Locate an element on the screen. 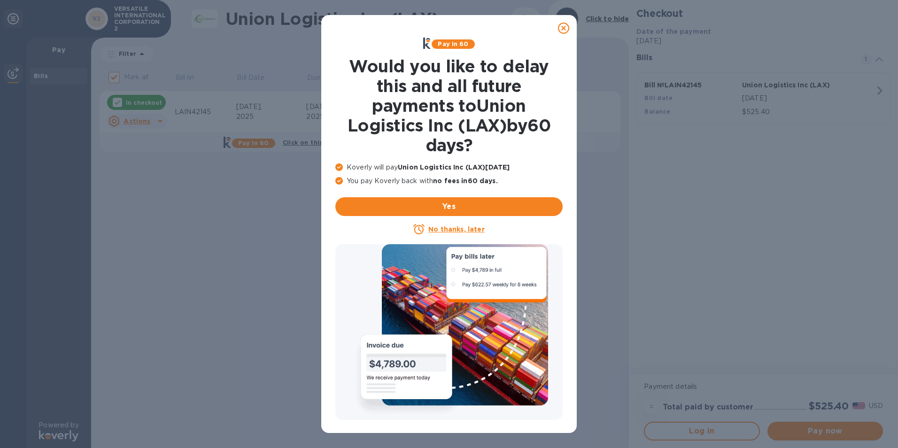 Image resolution: width=898 pixels, height=448 pixels. u: No thanks, later is located at coordinates (456, 229).